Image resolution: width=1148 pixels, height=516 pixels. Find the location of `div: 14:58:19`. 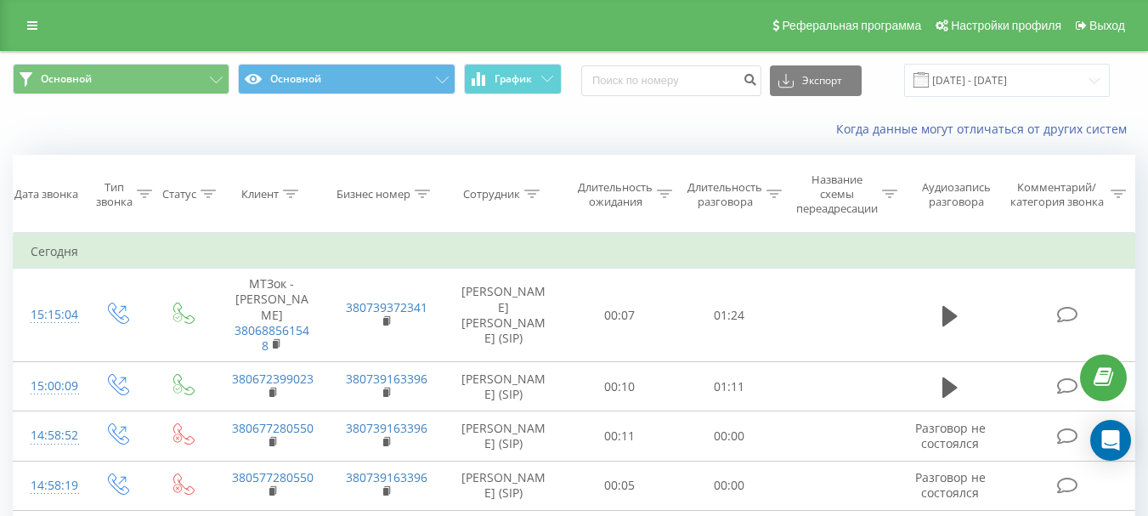

div: 14:58:19 is located at coordinates (48, 485).